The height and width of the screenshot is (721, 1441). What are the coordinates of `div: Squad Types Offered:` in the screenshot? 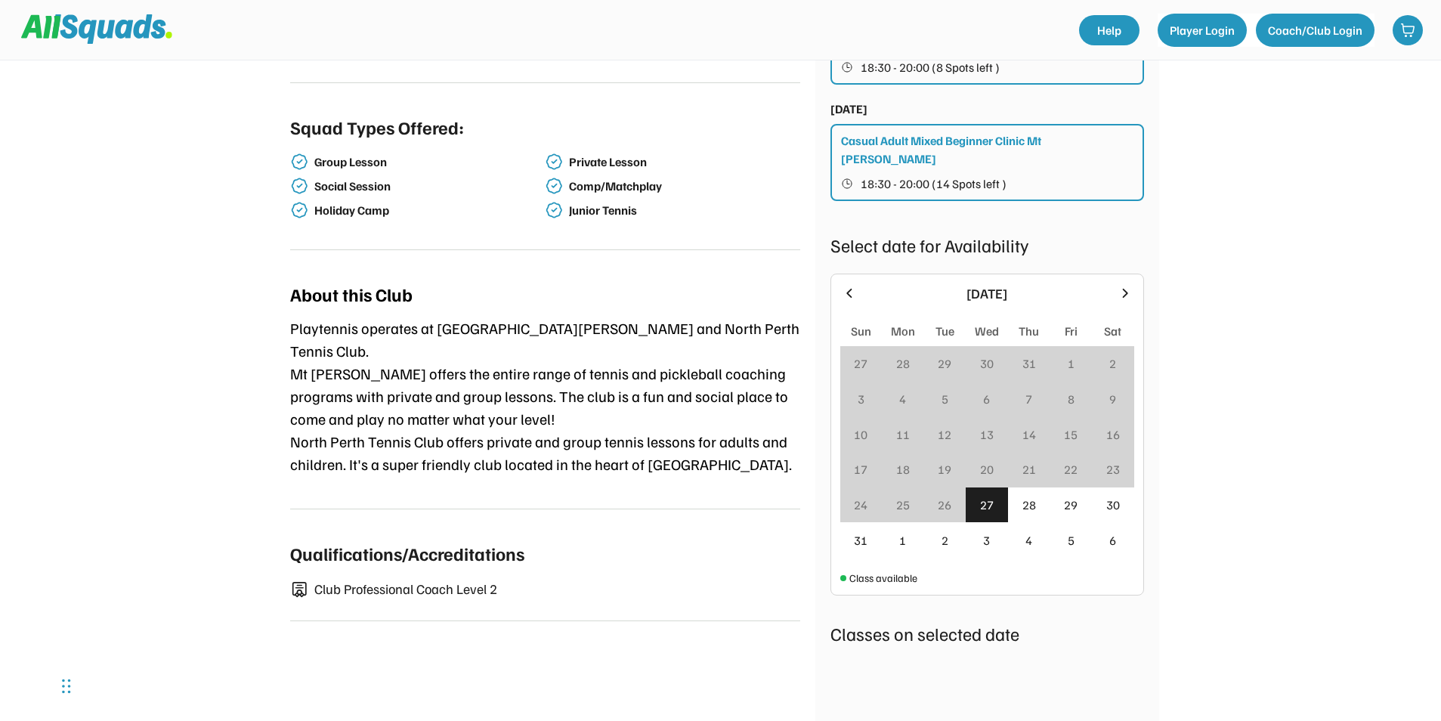 It's located at (377, 127).